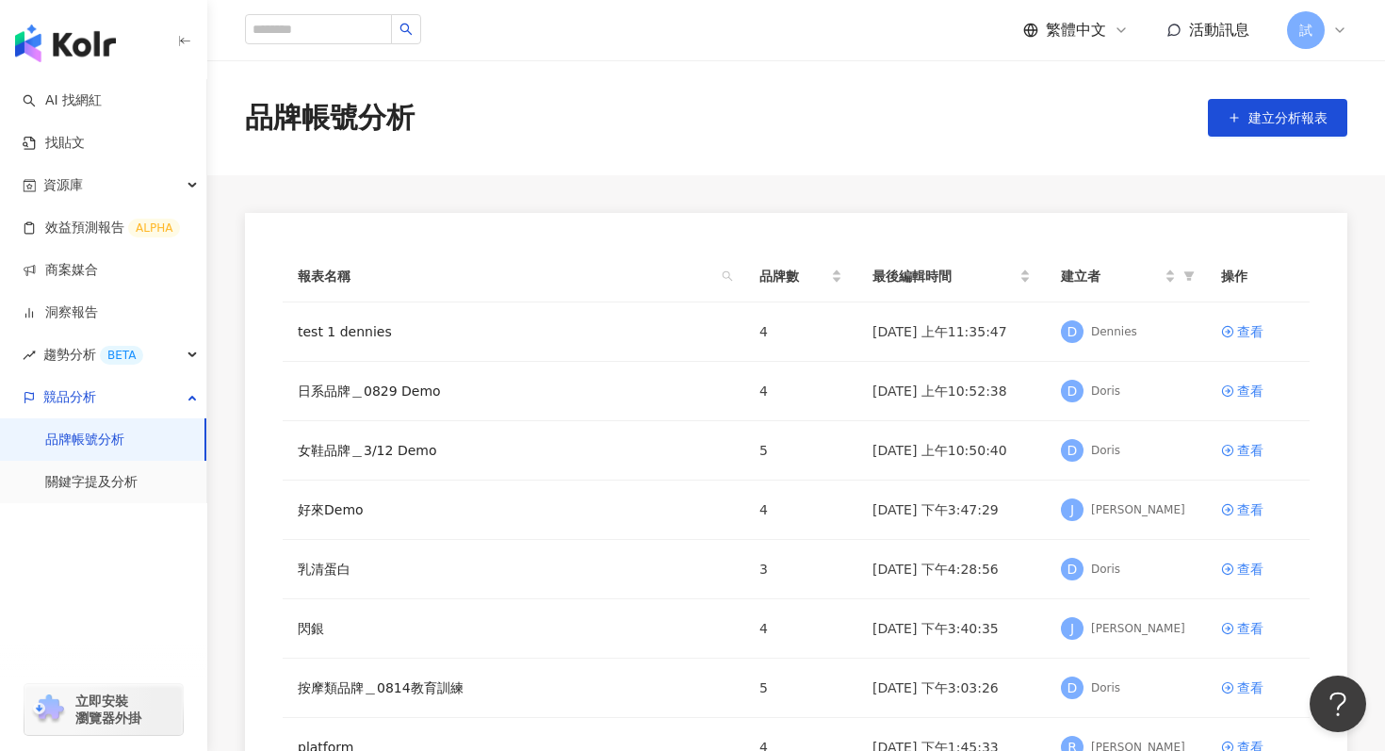  I want to click on span: 建立分析報表, so click(1288, 118).